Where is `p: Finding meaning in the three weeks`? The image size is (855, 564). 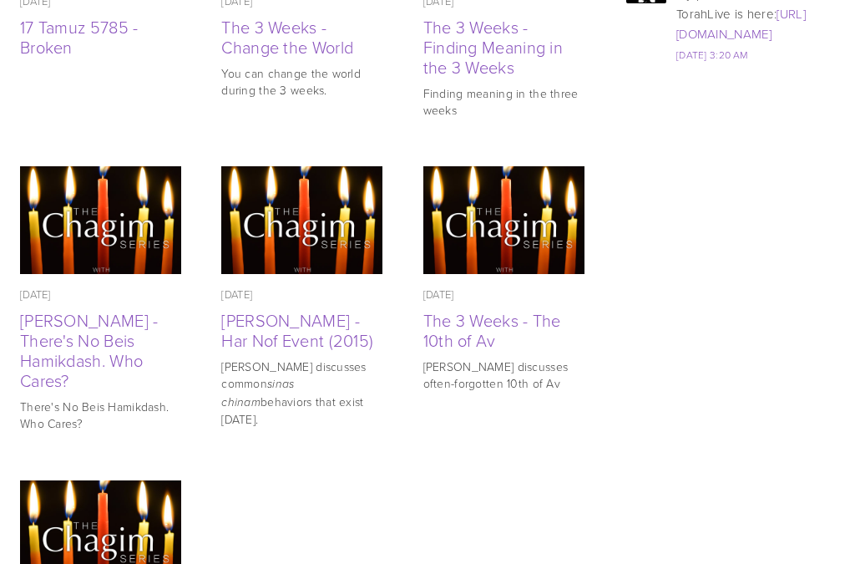
p: Finding meaning in the three weeks is located at coordinates (504, 102).